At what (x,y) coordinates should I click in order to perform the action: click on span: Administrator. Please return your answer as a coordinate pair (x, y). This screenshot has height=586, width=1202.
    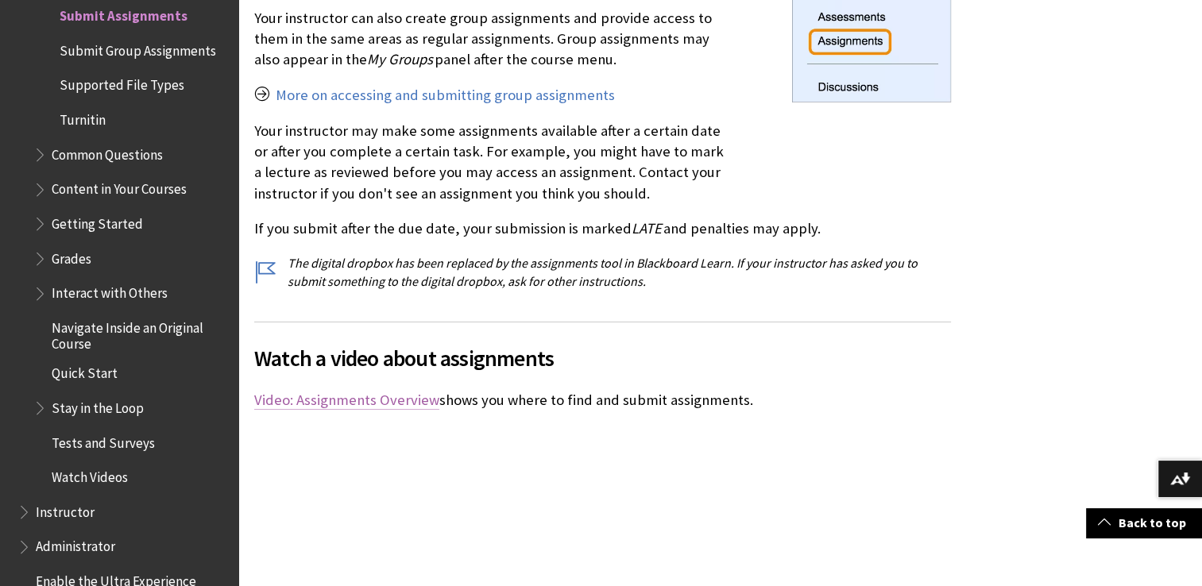
    Looking at the image, I should click on (75, 544).